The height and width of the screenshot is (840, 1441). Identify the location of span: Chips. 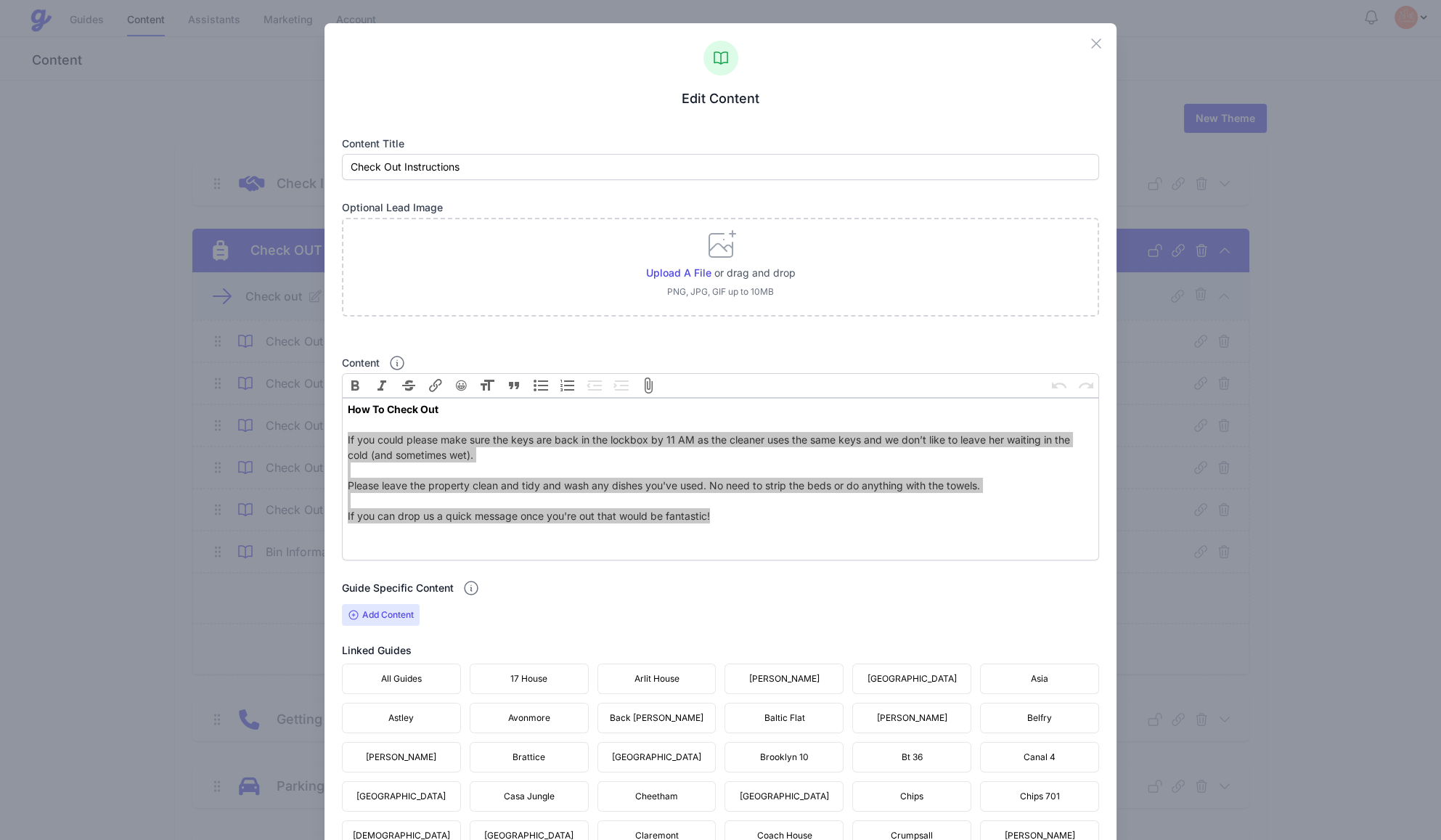
(912, 796).